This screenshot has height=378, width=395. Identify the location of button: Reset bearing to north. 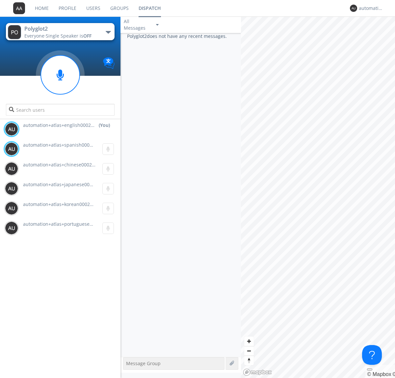
(249, 360).